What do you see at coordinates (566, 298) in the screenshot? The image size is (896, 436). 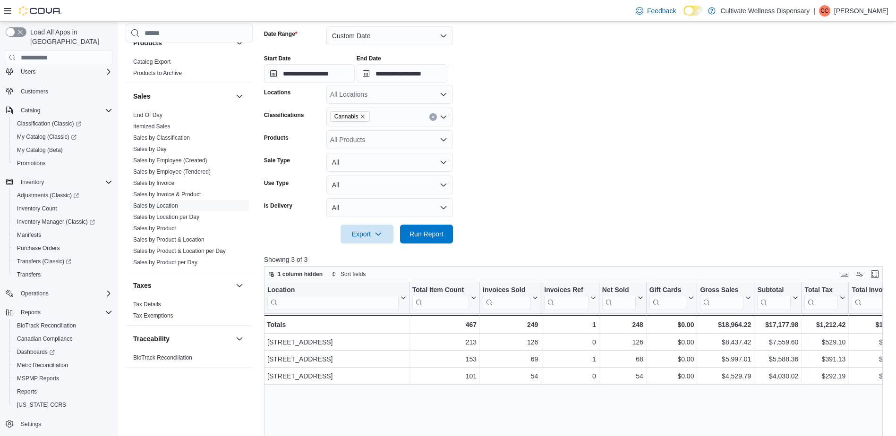 I see `div: Invoices Ref` at bounding box center [566, 298].